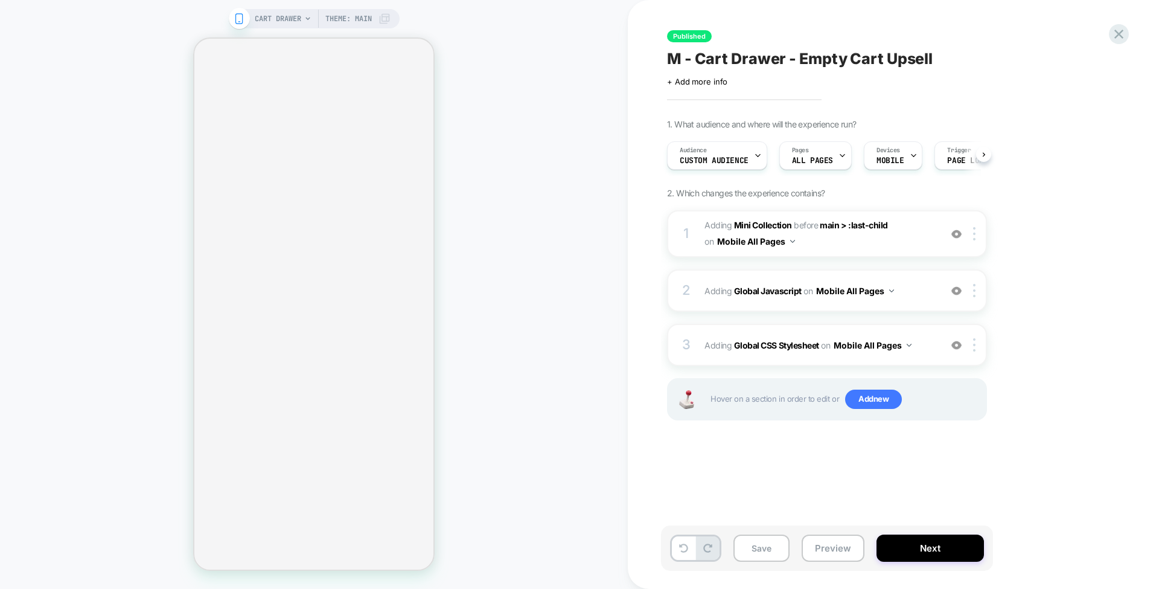 This screenshot has width=1159, height=589. Describe the element at coordinates (686, 290) in the screenshot. I see `div: 2` at that location.